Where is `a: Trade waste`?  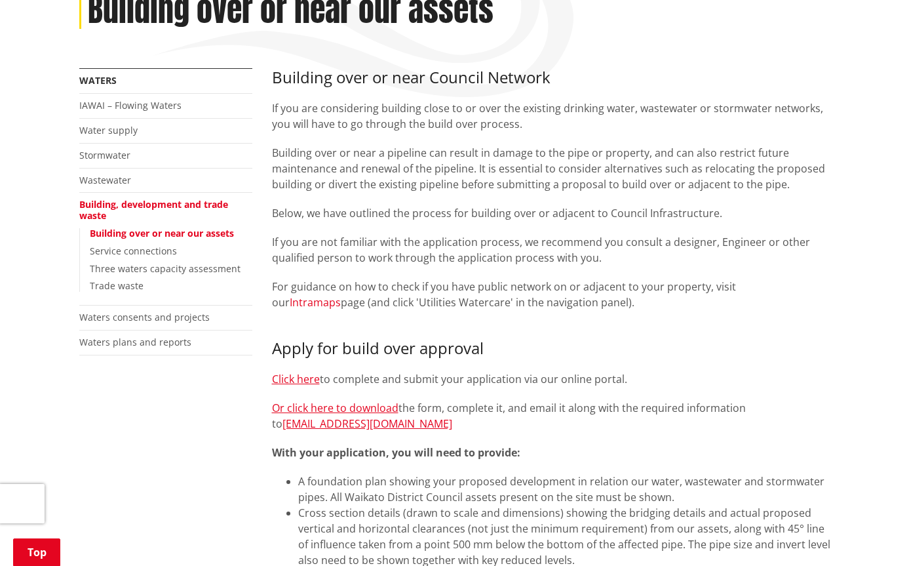 a: Trade waste is located at coordinates (117, 285).